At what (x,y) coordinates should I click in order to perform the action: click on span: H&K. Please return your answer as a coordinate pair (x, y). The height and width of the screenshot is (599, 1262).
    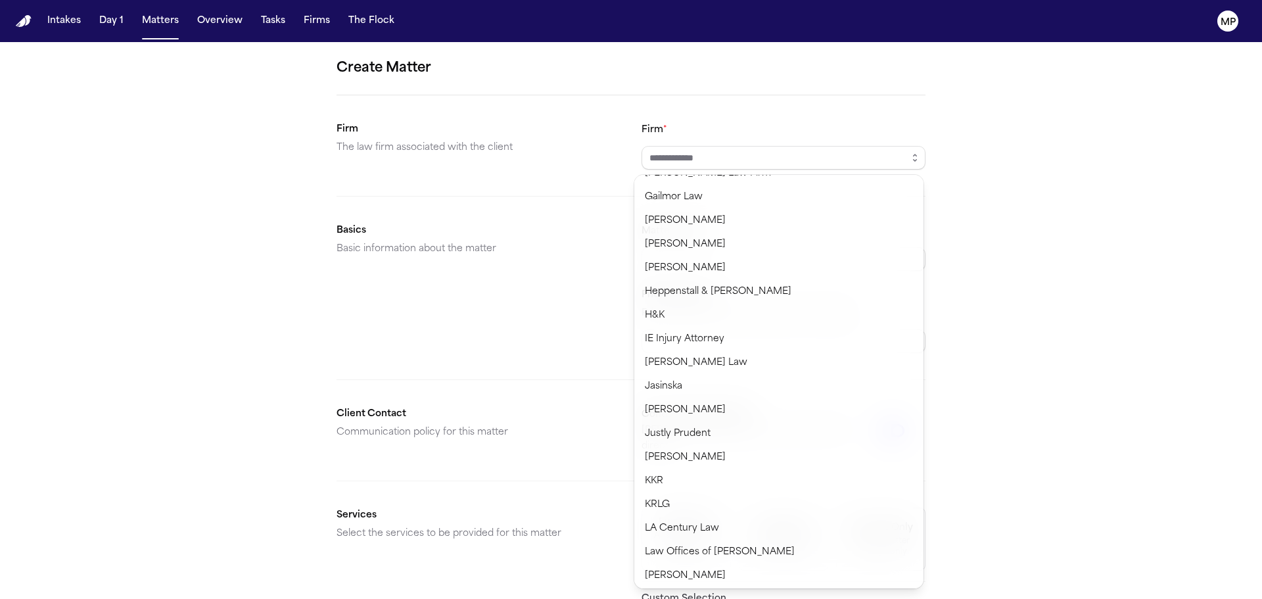
    Looking at the image, I should click on (655, 315).